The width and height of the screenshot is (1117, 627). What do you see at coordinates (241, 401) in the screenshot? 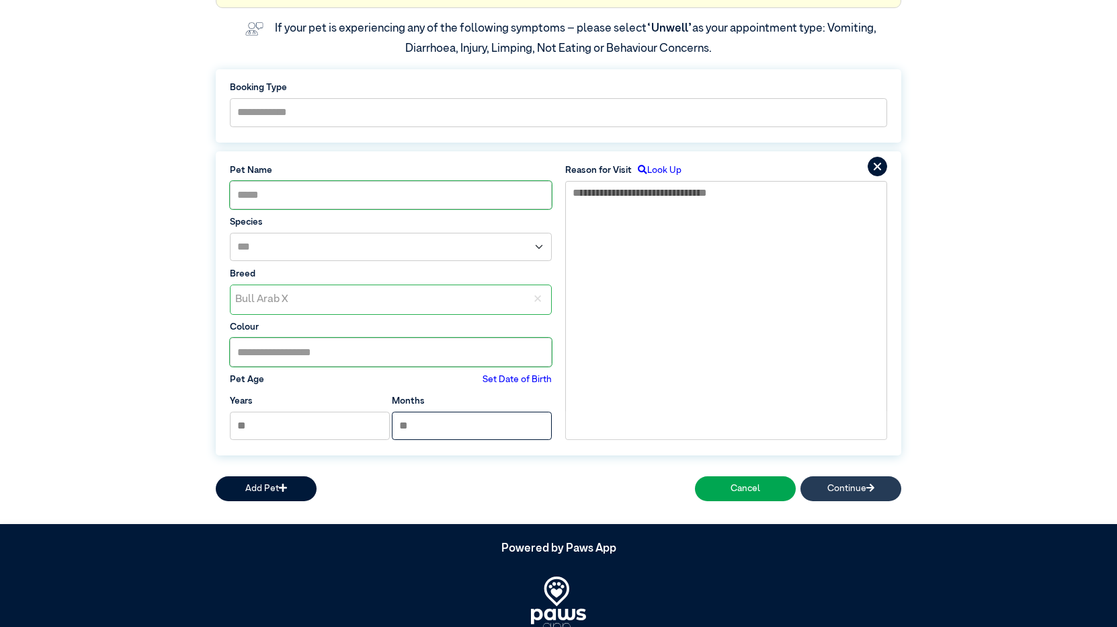
I see `label: Years` at bounding box center [241, 401].